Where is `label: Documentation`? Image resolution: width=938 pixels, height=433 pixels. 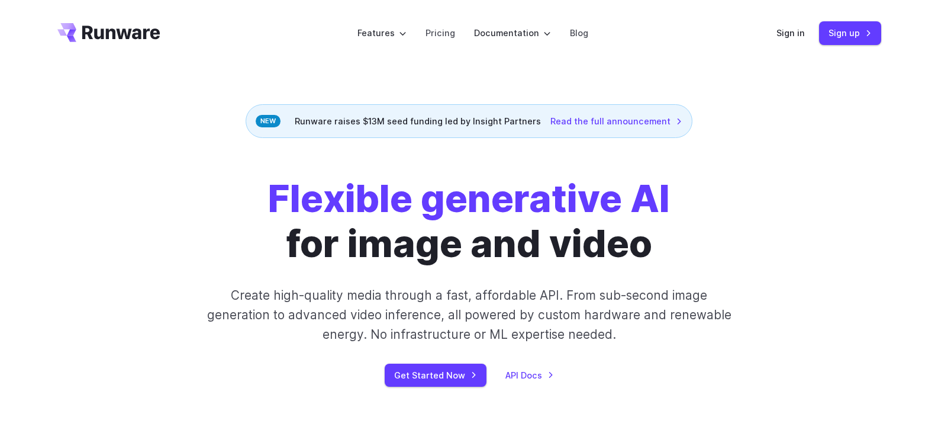
label: Documentation is located at coordinates (513, 33).